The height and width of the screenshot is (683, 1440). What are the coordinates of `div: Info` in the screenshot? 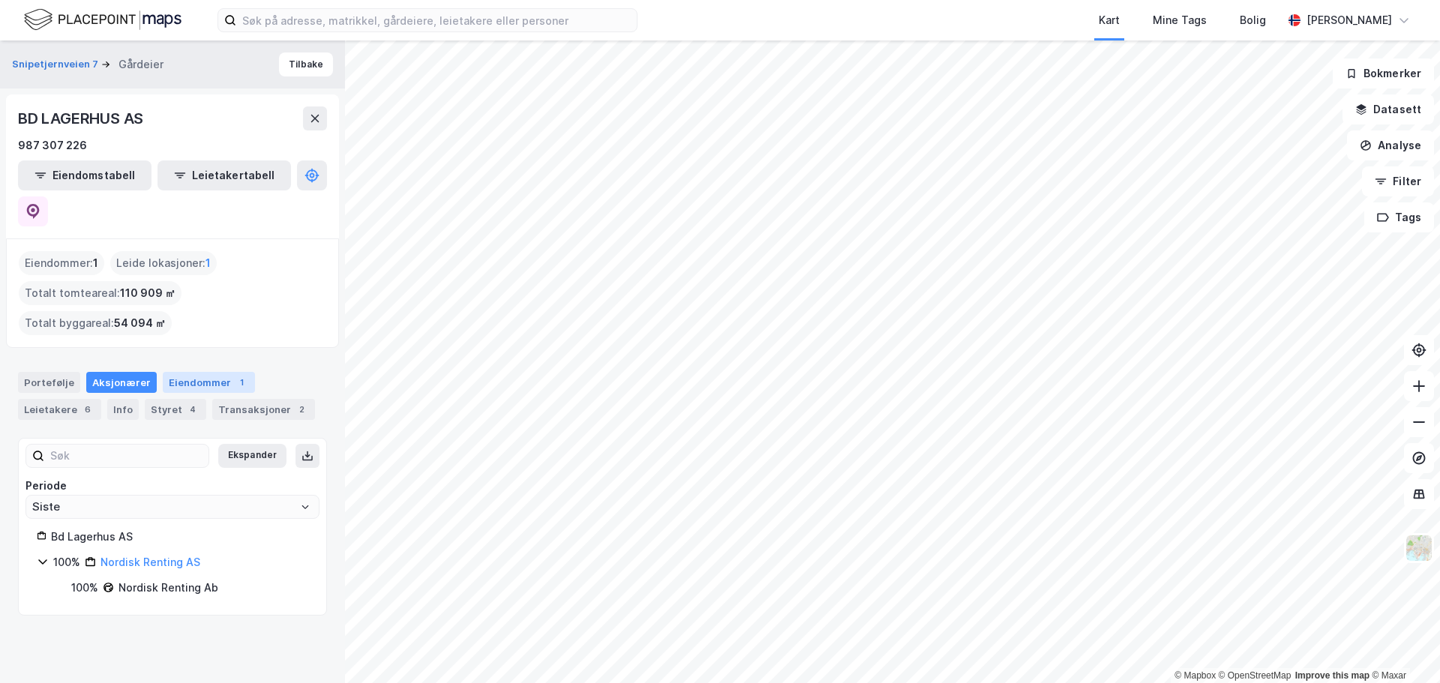 It's located at (123, 410).